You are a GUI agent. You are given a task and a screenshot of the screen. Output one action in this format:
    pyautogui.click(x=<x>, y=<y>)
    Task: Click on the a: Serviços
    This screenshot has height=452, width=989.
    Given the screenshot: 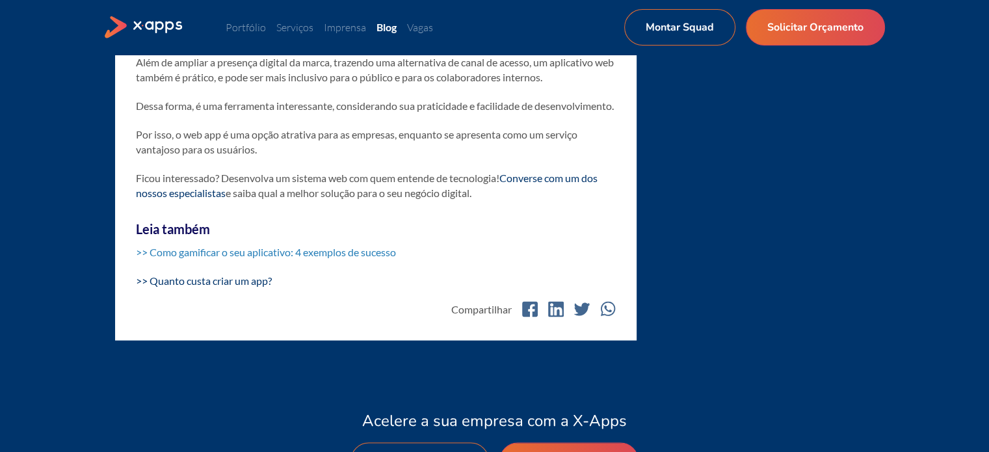 What is the action you would take?
    pyautogui.click(x=295, y=27)
    